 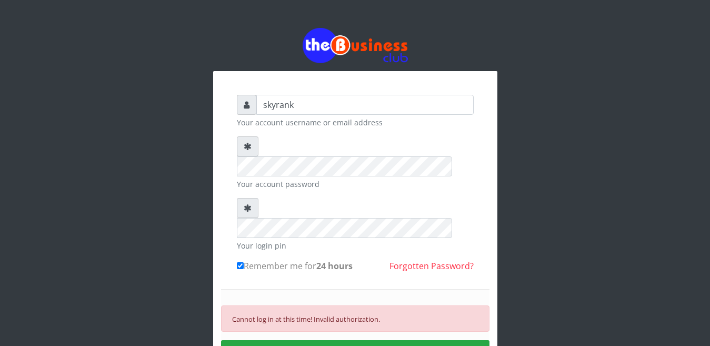 What do you see at coordinates (365, 105) in the screenshot?
I see `input: Username or email address` at bounding box center [365, 105].